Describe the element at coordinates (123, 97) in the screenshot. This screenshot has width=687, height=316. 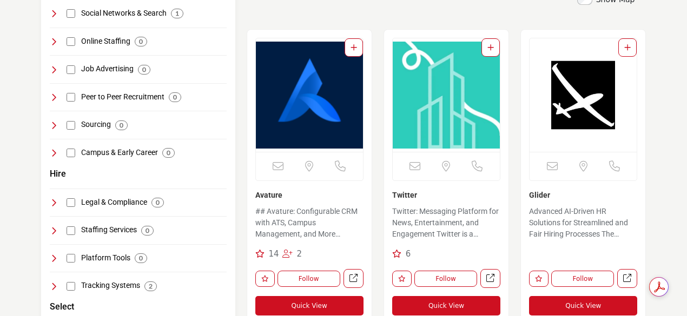
I see `h4: Peer to Peer Recruitment: Recruitment methods leveraging existing employees' networks and relatio...` at that location.